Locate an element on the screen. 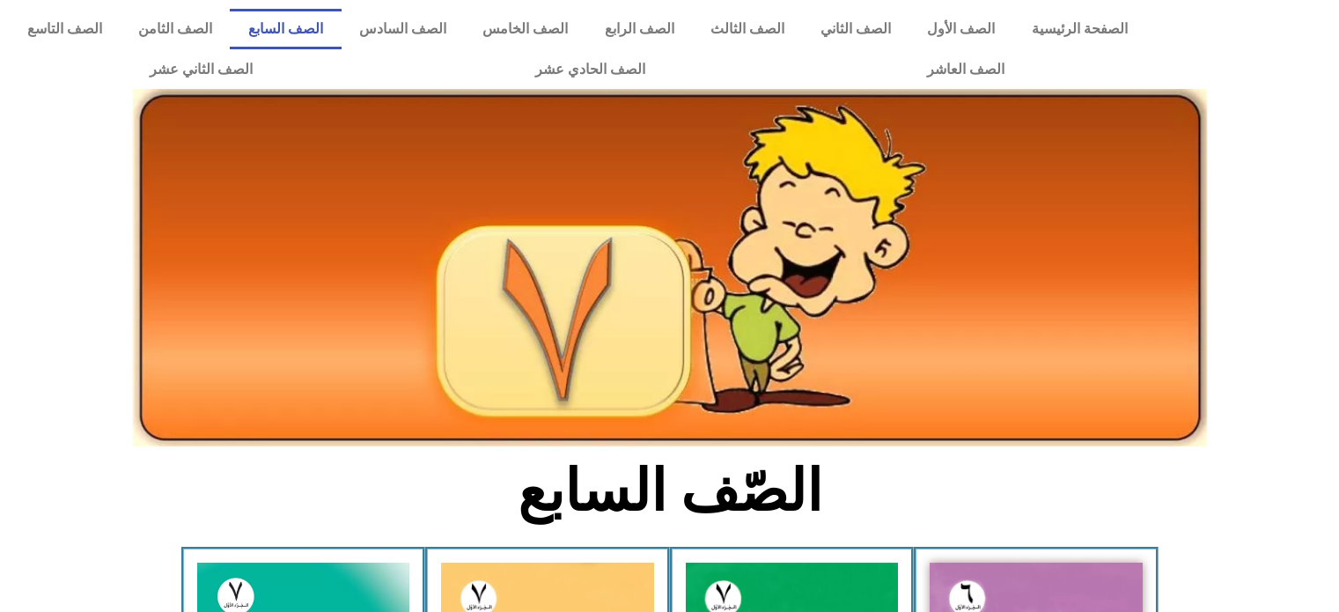 This screenshot has width=1339, height=612. a: الصف الخامس is located at coordinates (525, 29).